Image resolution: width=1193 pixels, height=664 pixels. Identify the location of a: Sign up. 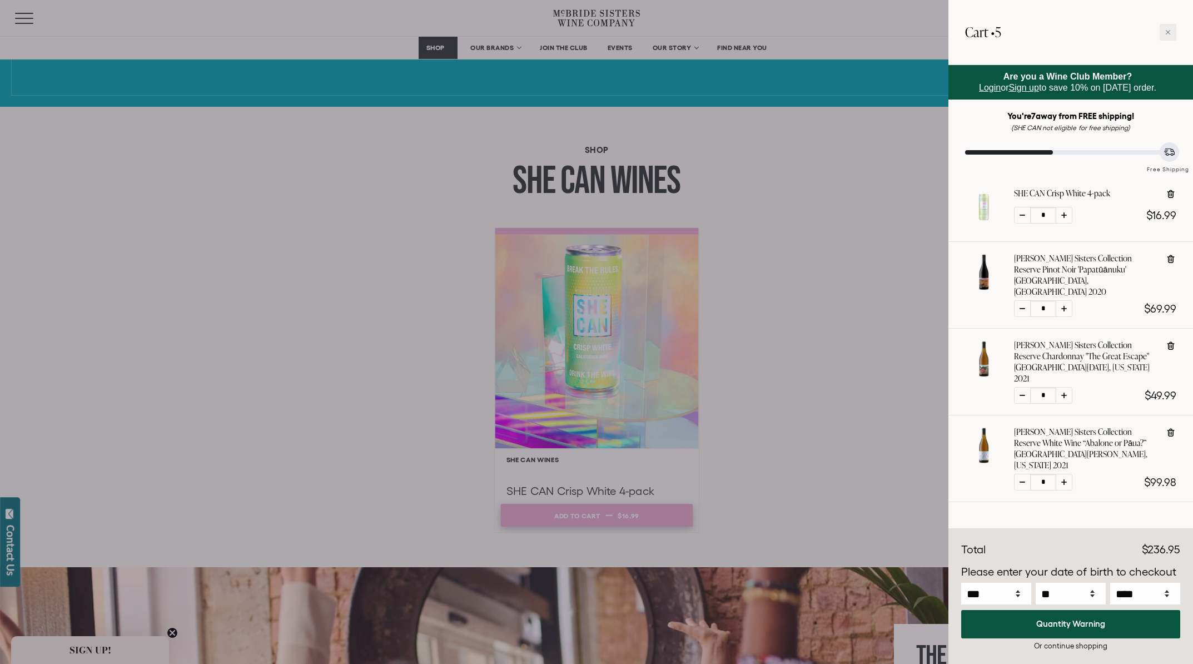
(1024, 87).